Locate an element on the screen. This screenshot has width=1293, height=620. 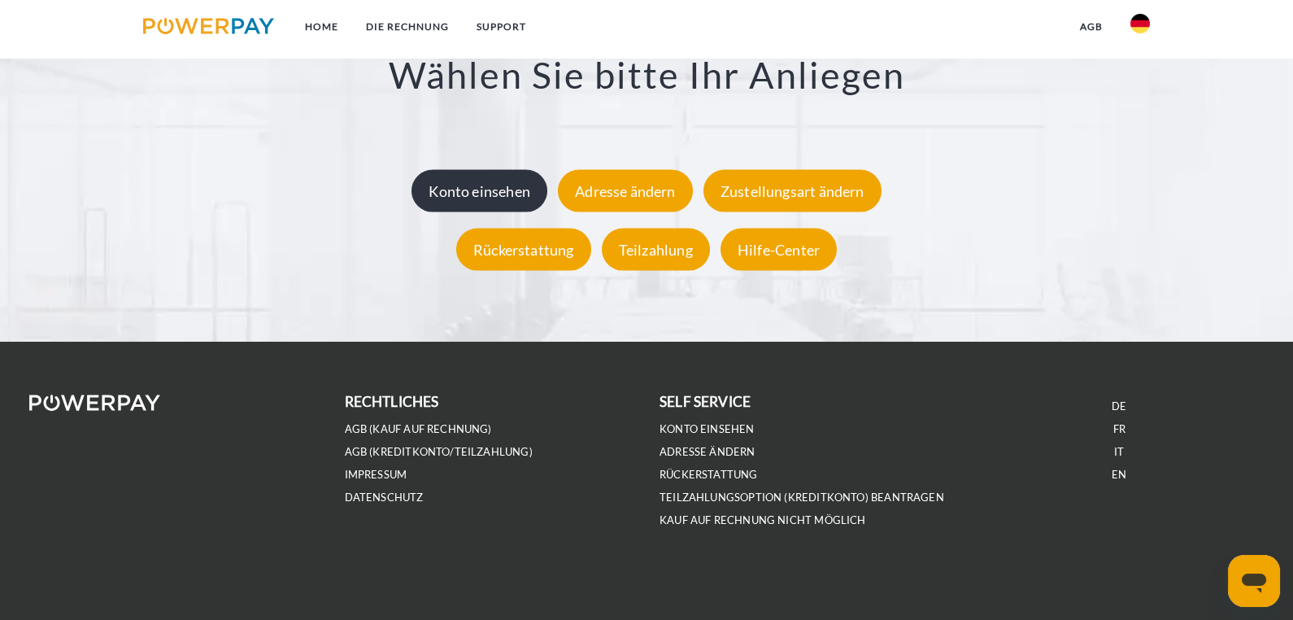
a: EN is located at coordinates (1119, 474).